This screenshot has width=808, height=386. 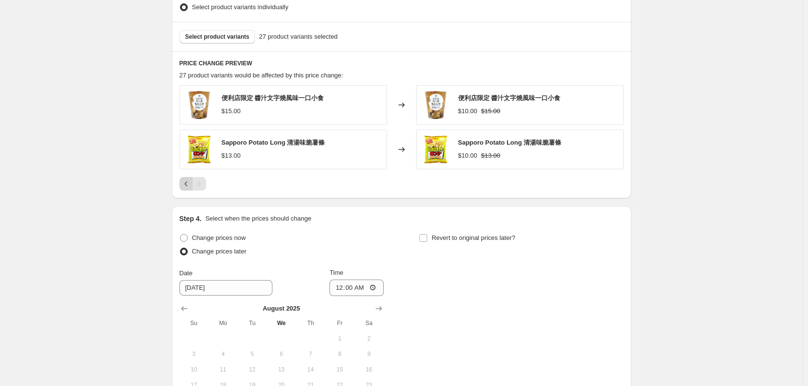 What do you see at coordinates (193, 184) in the screenshot?
I see `nav: Pagination` at bounding box center [193, 184].